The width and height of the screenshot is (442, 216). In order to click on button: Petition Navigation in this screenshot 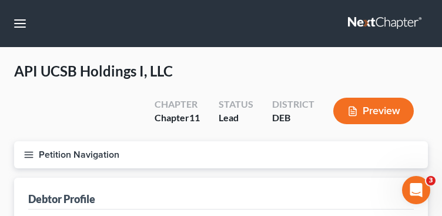, I will do `click(221, 155)`.